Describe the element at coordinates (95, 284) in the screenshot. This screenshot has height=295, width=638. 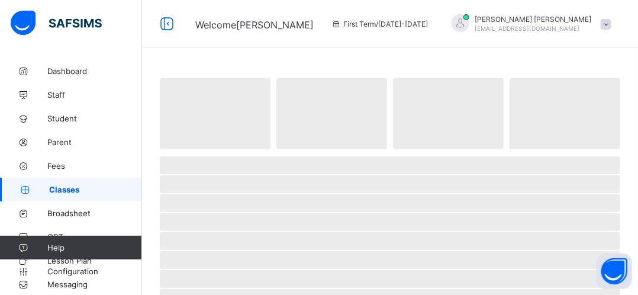
I see `span: Messaging` at that location.